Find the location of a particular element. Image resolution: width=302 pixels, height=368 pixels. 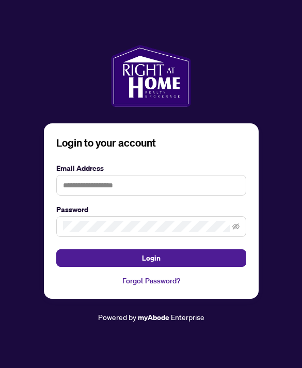

span: Login is located at coordinates (151, 258).